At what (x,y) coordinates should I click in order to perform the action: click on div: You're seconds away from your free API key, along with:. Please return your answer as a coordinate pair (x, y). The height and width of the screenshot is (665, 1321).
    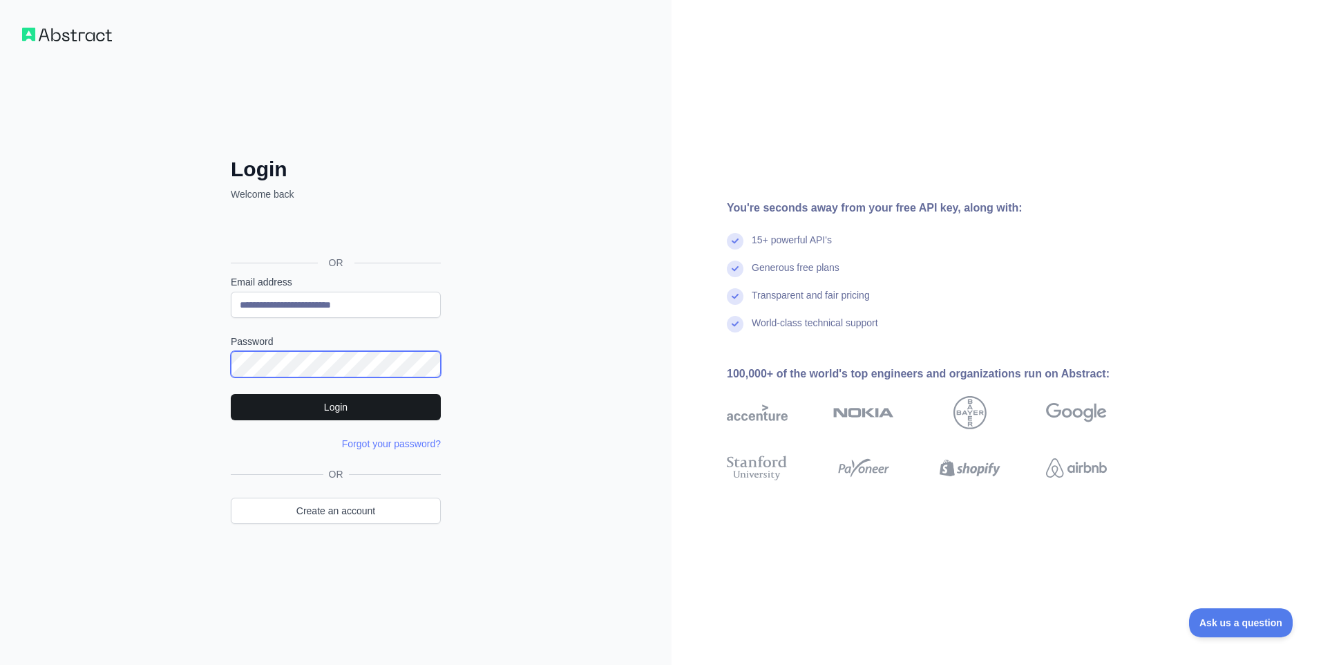
    Looking at the image, I should click on (939, 208).